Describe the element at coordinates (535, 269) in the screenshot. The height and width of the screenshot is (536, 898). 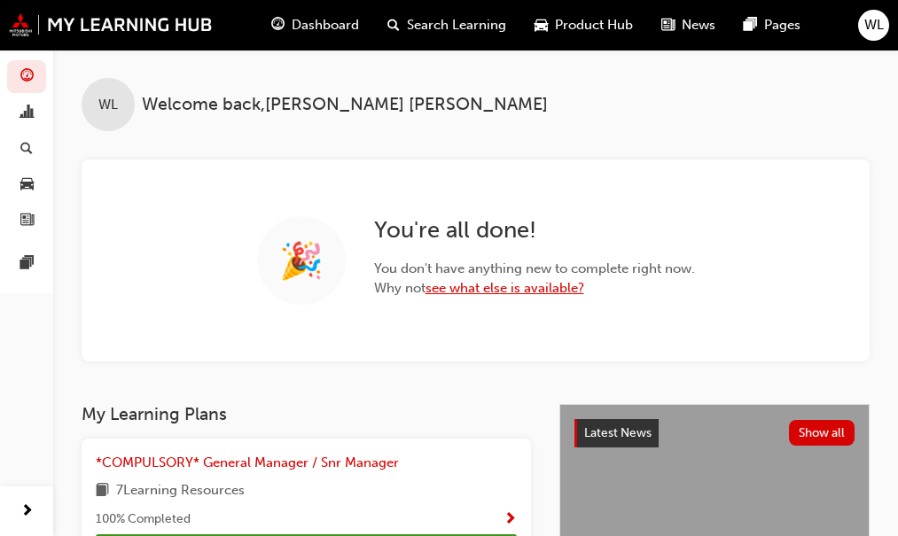
I see `span: You don ' t have anything new to complete right now.` at that location.